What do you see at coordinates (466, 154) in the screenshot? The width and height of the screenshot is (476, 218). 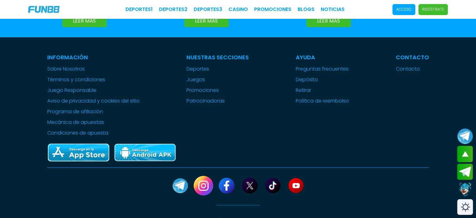 I see `button: scroll up` at bounding box center [466, 154].